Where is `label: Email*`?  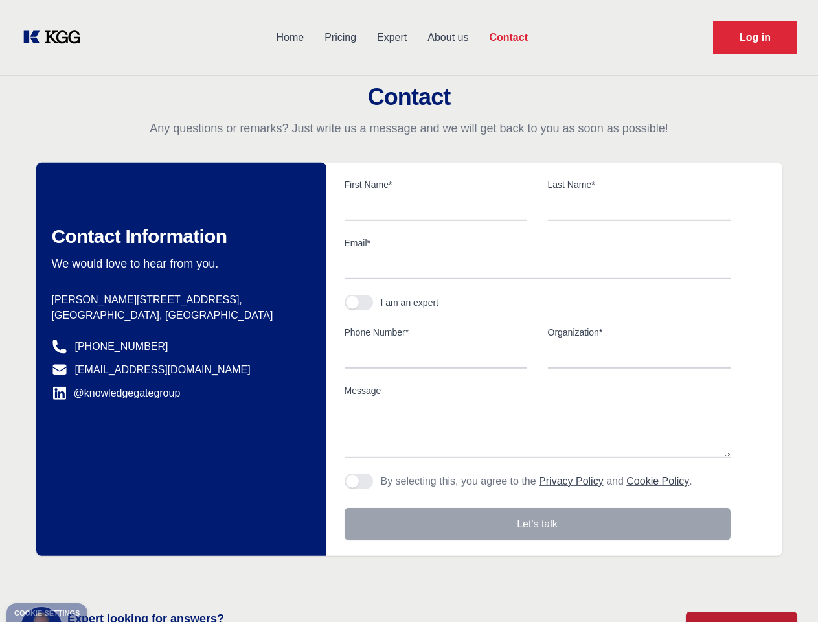
label: Email* is located at coordinates (538, 243).